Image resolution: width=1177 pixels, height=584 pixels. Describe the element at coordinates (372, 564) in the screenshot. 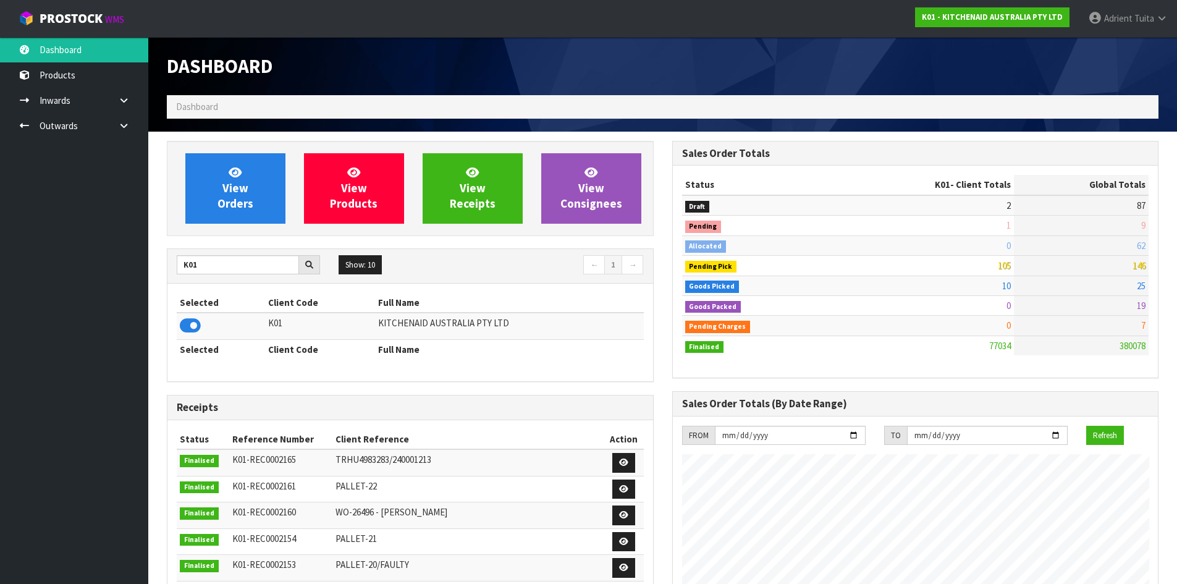

I see `span: PALLET-20/FAULTY` at that location.